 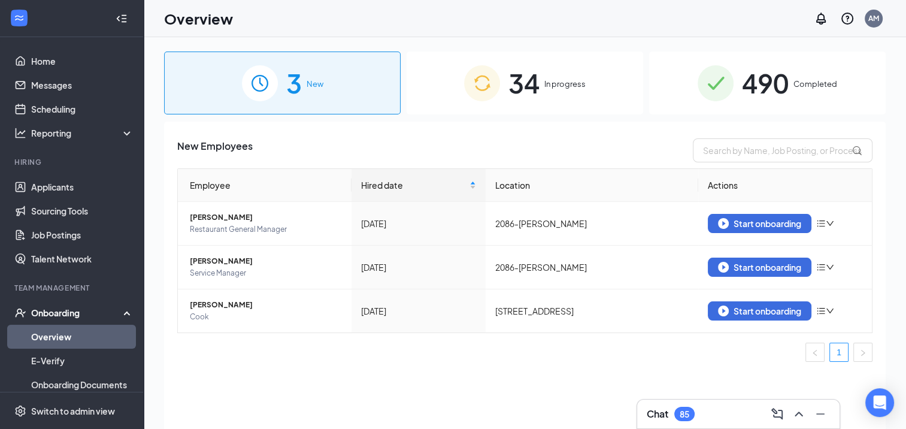 I want to click on button: ChevronUp, so click(x=799, y=414).